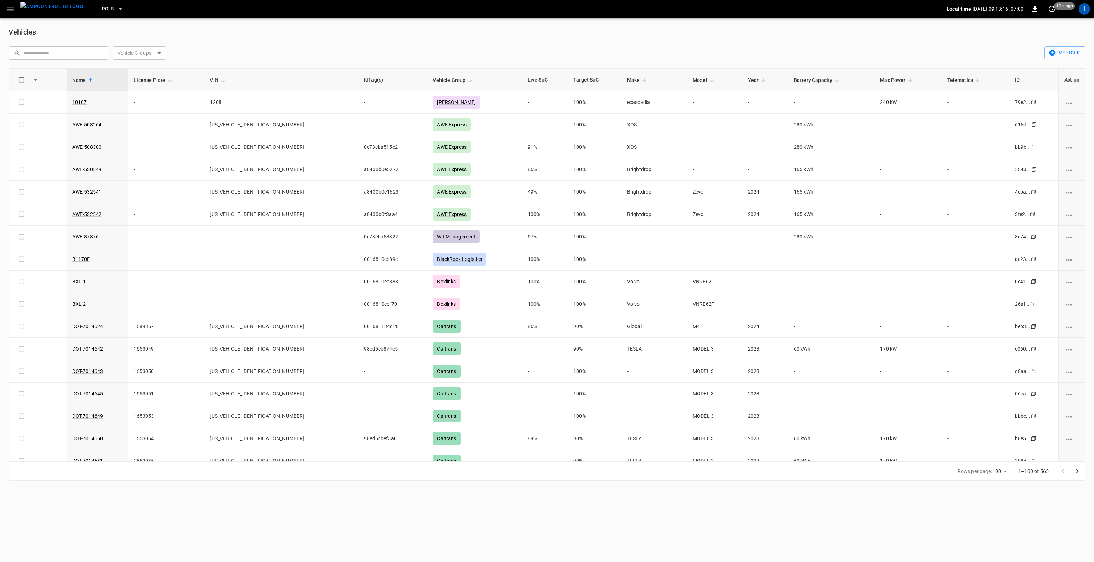 This screenshot has height=562, width=1094. Describe the element at coordinates (1001, 472) in the screenshot. I see `div: 100` at that location.